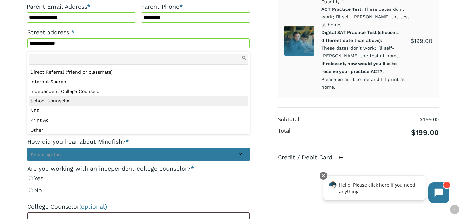 This screenshot has height=219, width=465. I want to click on input: No, so click(31, 190).